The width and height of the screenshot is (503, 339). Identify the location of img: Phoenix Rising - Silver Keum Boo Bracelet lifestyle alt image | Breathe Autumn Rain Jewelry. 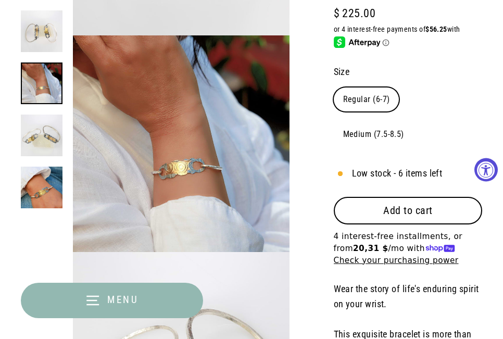
(42, 187).